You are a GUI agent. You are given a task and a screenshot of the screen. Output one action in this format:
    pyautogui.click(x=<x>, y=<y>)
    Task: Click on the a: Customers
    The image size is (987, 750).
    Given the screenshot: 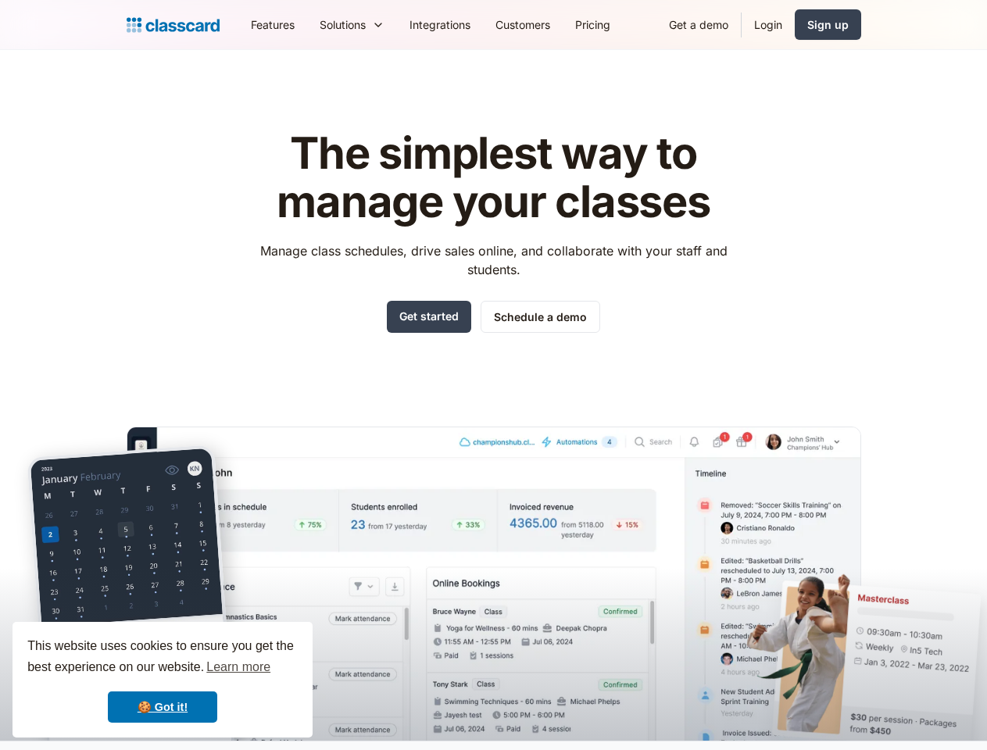 What is the action you would take?
    pyautogui.click(x=523, y=24)
    